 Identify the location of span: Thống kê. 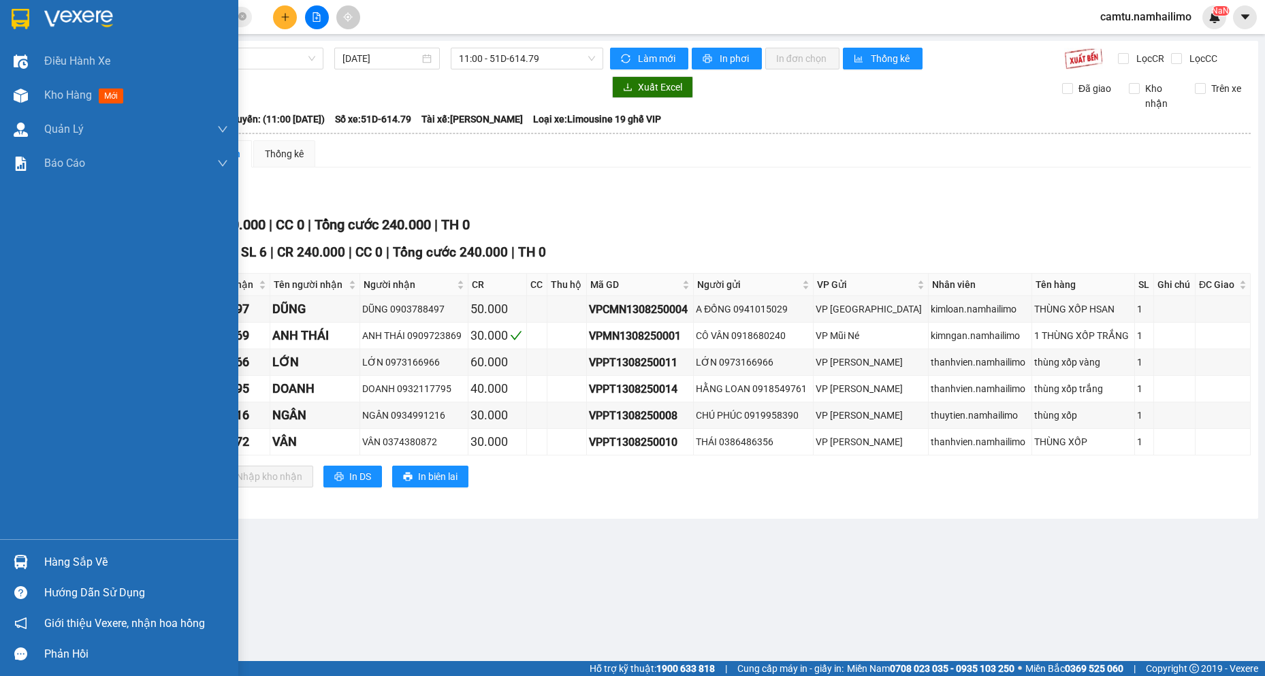
(892, 59).